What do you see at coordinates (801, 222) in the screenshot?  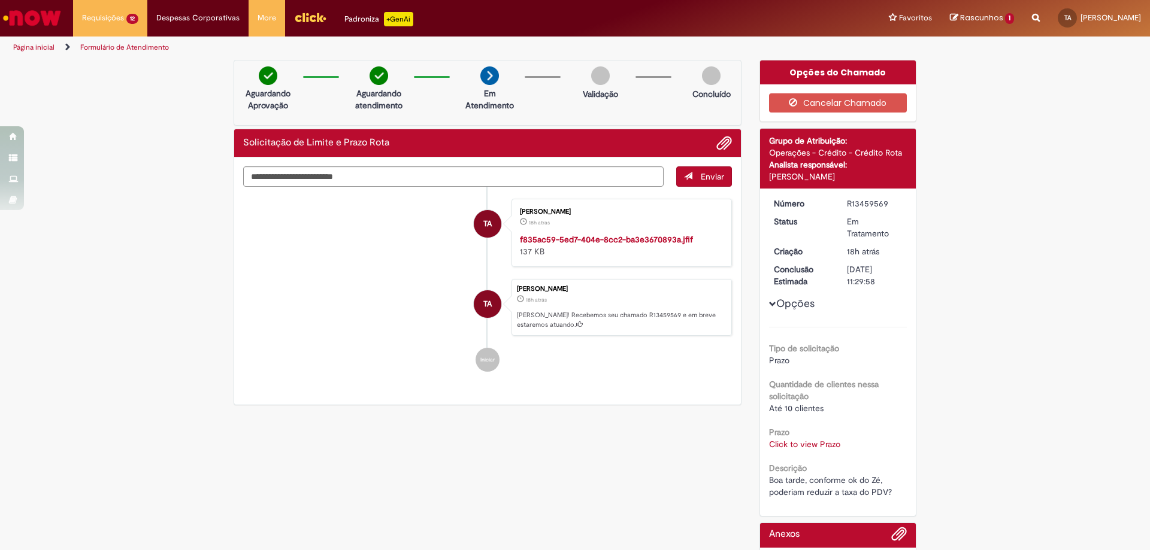 I see `dt: Status` at bounding box center [801, 222].